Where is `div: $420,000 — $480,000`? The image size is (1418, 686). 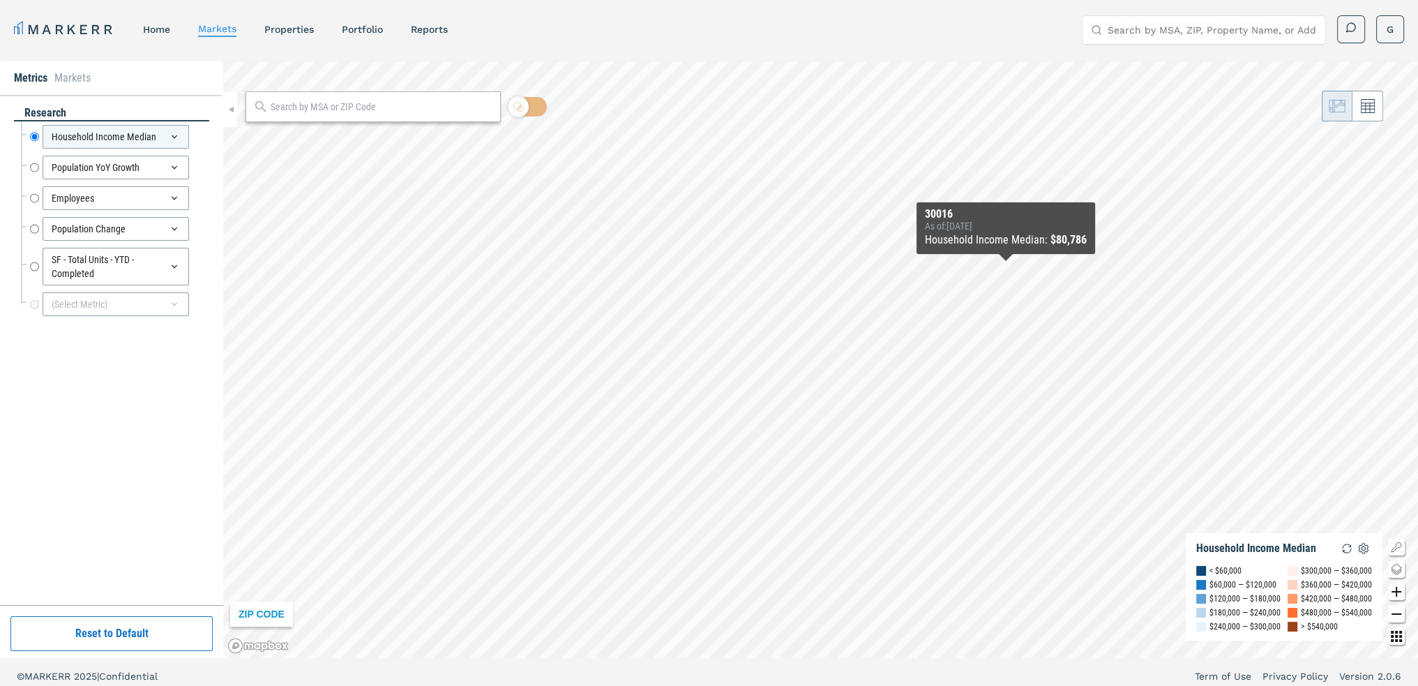
div: $420,000 — $480,000 is located at coordinates (1337, 599).